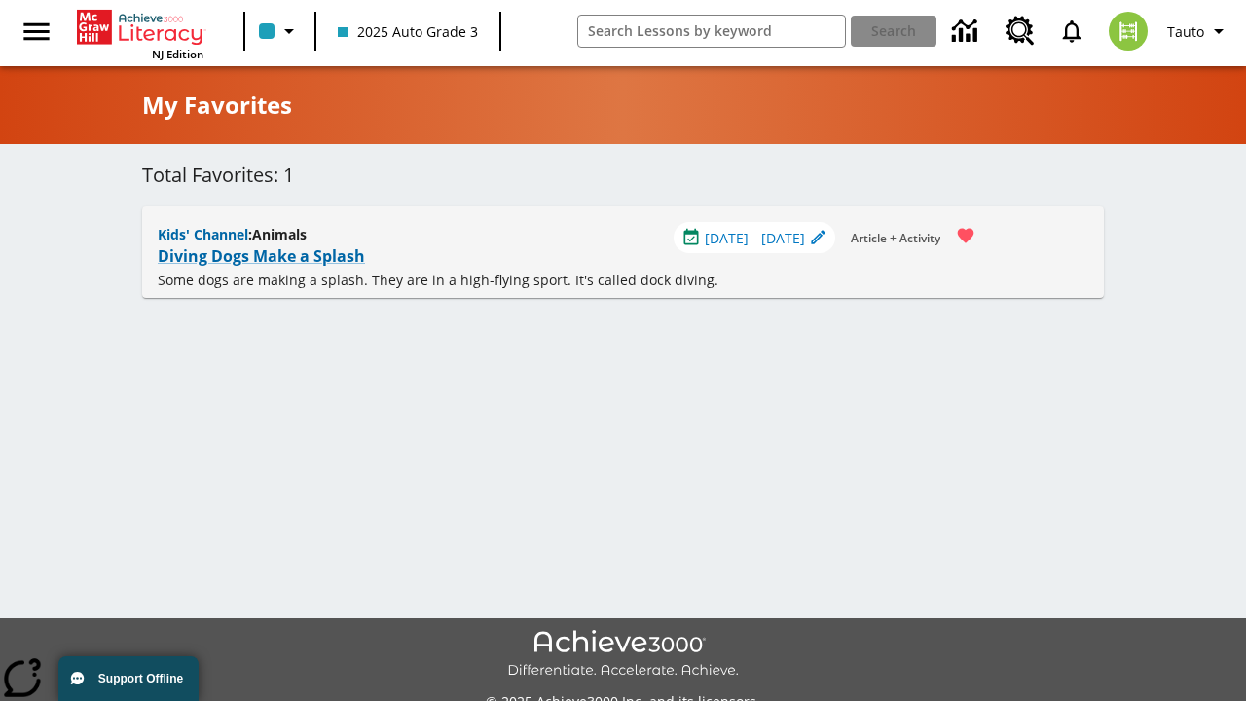  What do you see at coordinates (1198, 31) in the screenshot?
I see `button: Profile/Settings` at bounding box center [1198, 31].